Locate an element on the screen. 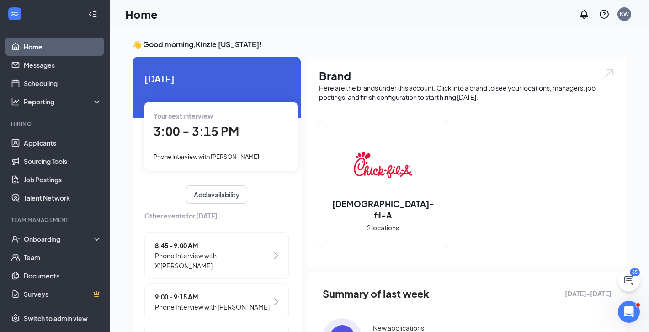  a: Documents is located at coordinates (63, 275).